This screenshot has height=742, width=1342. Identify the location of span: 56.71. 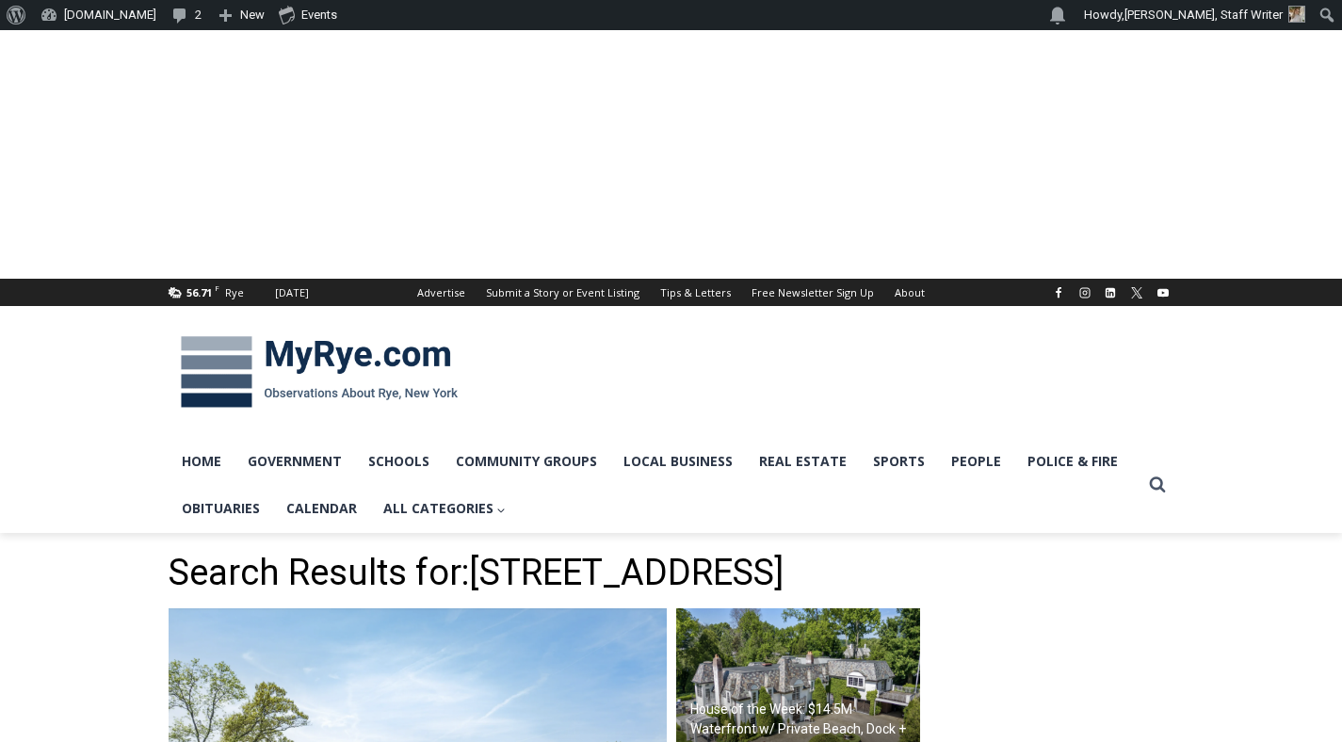
(199, 292).